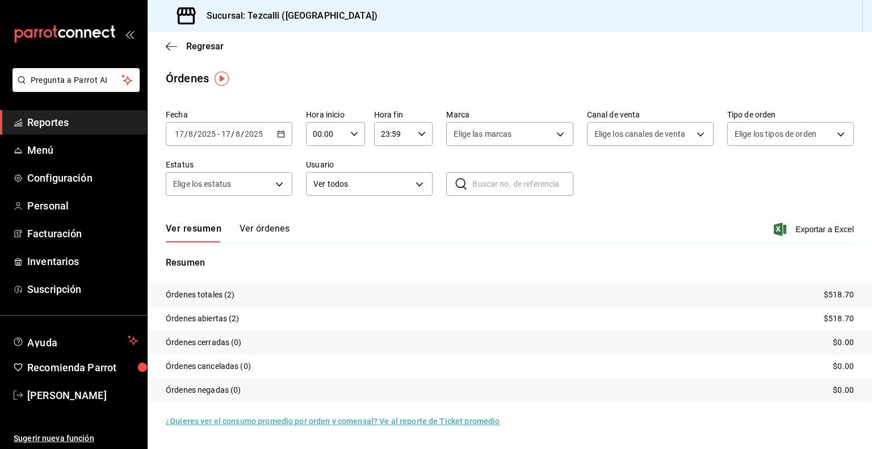  What do you see at coordinates (82, 367) in the screenshot?
I see `span: Recomienda Parrot` at bounding box center [82, 367].